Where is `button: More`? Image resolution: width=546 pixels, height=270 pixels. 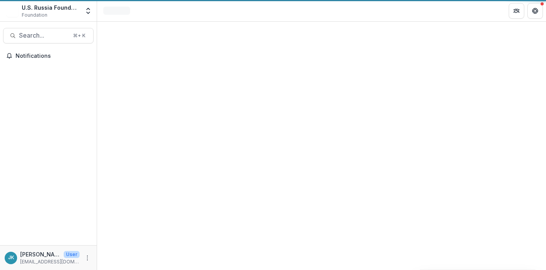
button: More is located at coordinates (87, 258).